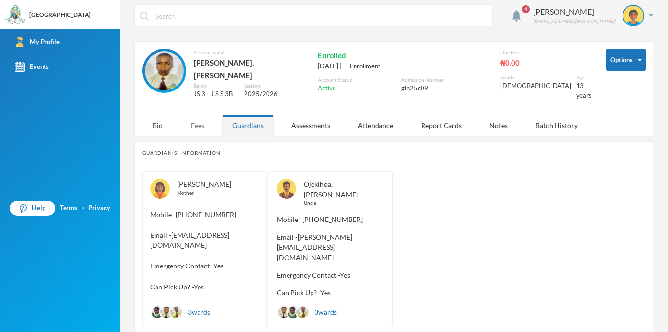  Describe the element at coordinates (198, 125) in the screenshot. I see `div: Fees` at that location.